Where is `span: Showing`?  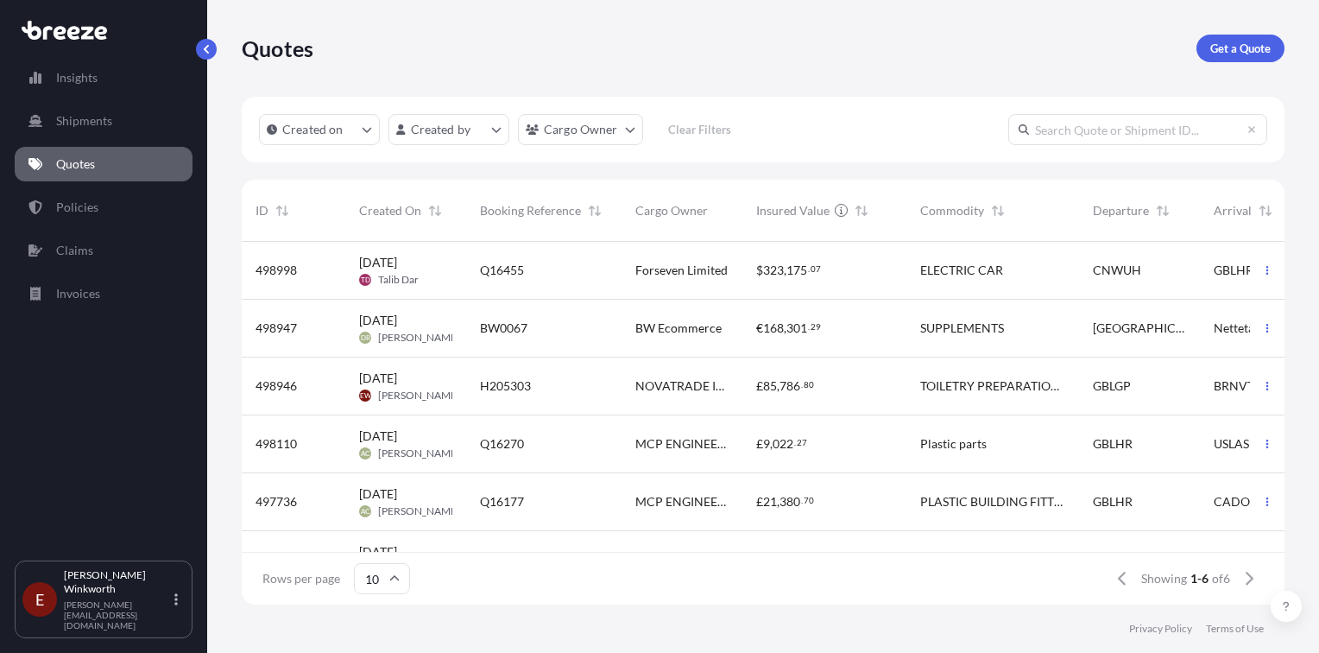 span: Showing is located at coordinates (1164, 578).